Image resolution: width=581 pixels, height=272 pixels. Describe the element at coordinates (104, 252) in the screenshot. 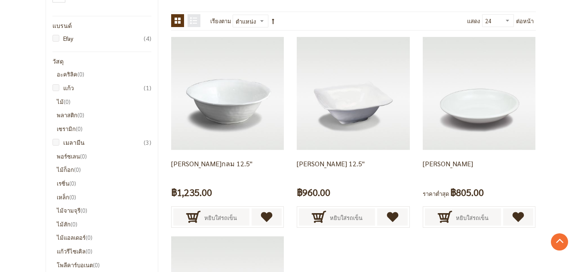

I see `li: แก้วรีไซเคิล` at that location.